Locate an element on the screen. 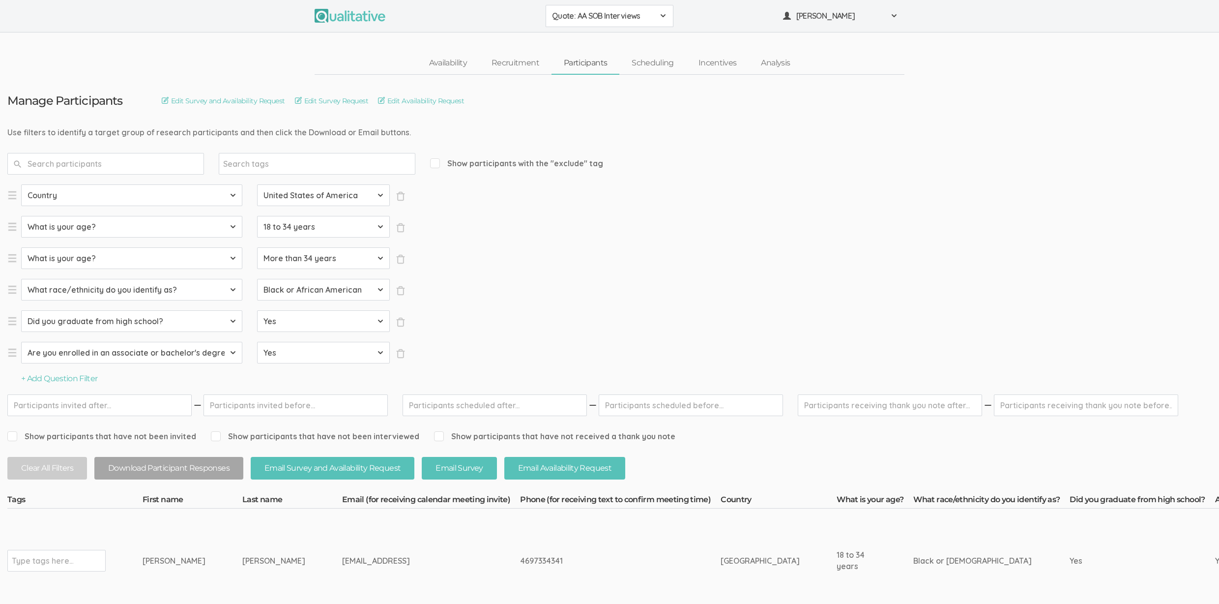 This screenshot has width=1219, height=604. th: First name is located at coordinates (192, 501).